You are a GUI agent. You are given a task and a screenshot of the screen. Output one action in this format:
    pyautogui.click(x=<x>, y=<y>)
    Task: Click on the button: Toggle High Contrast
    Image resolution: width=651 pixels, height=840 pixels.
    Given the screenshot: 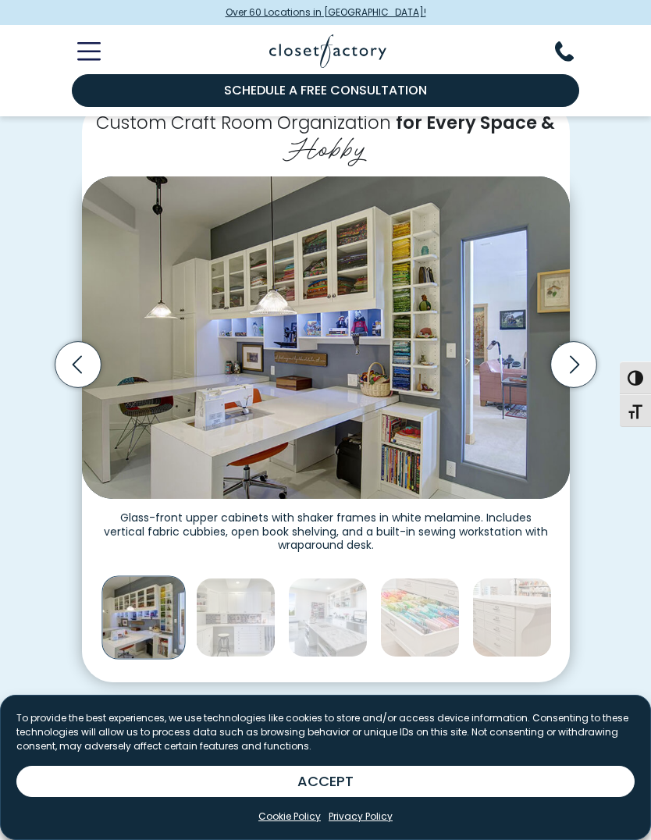 What is the action you would take?
    pyautogui.click(x=635, y=378)
    